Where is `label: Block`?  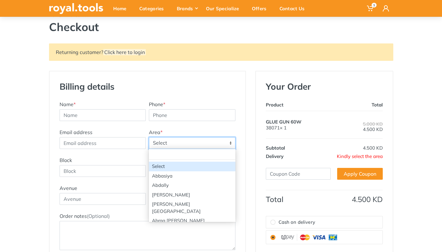 label: Block is located at coordinates (66, 160).